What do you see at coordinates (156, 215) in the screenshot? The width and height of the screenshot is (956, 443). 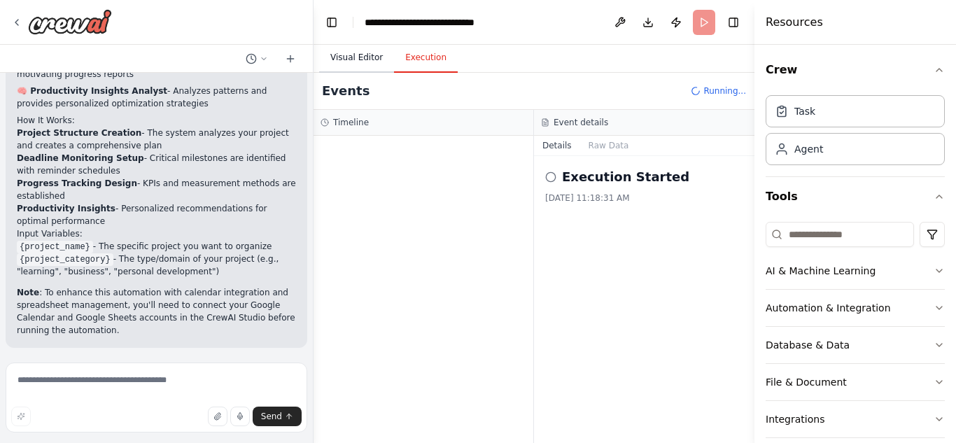 I see `li: - Personalized recommendations for optimal performance` at bounding box center [156, 215].